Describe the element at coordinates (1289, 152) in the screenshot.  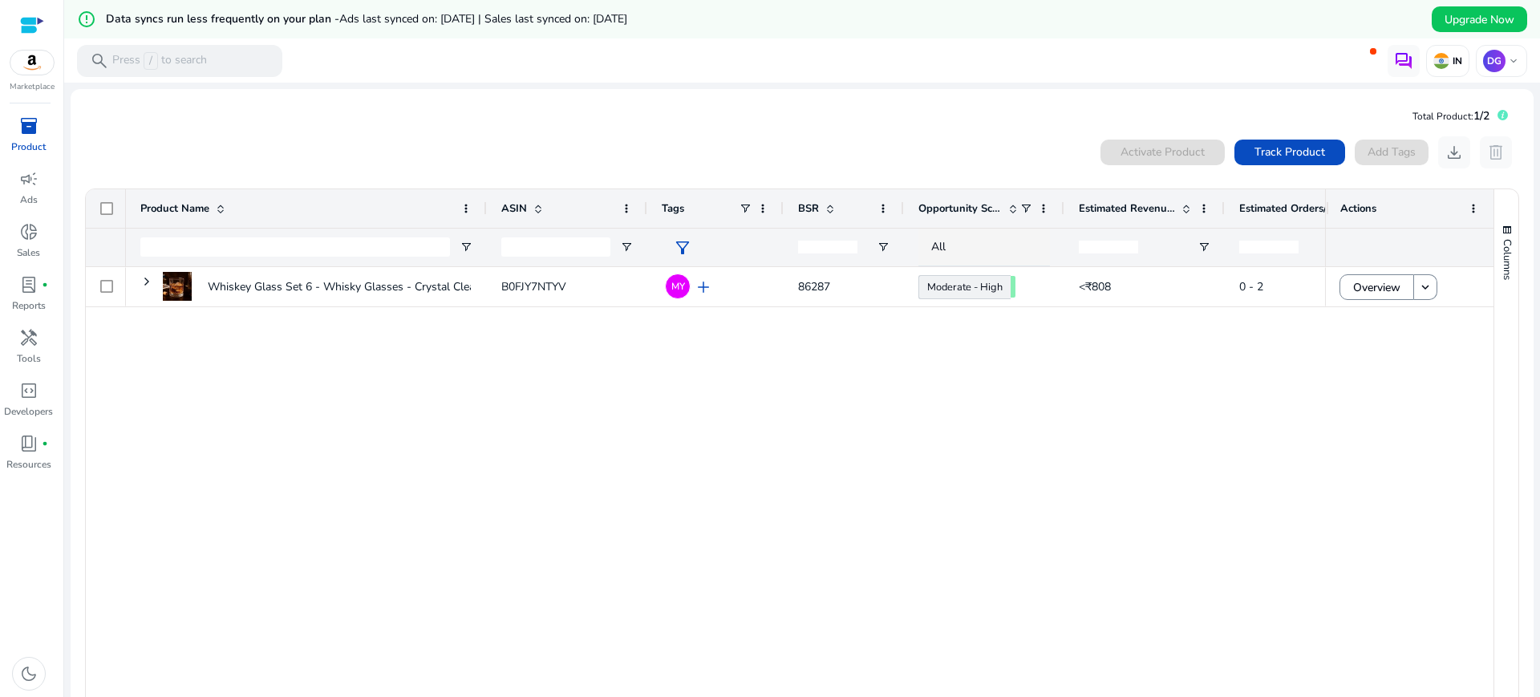
I see `span: Track Product` at that location.